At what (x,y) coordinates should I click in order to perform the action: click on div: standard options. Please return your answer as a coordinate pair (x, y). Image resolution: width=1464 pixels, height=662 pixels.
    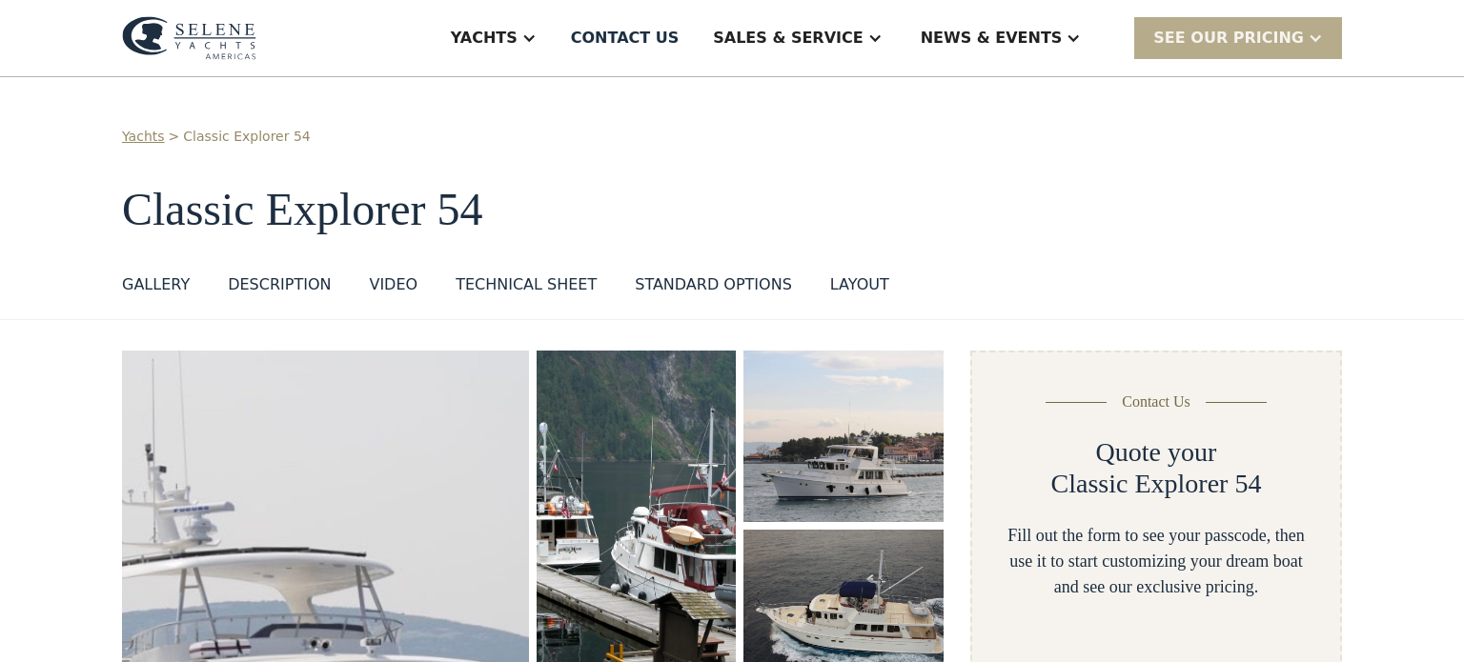
    Looking at the image, I should click on (713, 285).